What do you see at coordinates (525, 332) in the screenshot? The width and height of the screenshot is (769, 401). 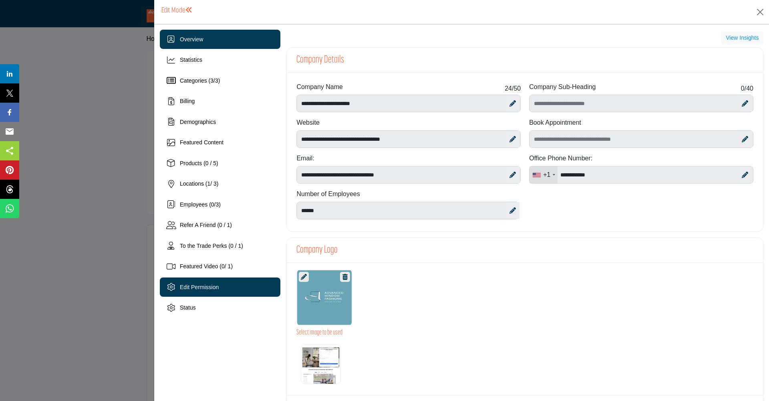 I see `h3: Select image to be used` at bounding box center [525, 332].